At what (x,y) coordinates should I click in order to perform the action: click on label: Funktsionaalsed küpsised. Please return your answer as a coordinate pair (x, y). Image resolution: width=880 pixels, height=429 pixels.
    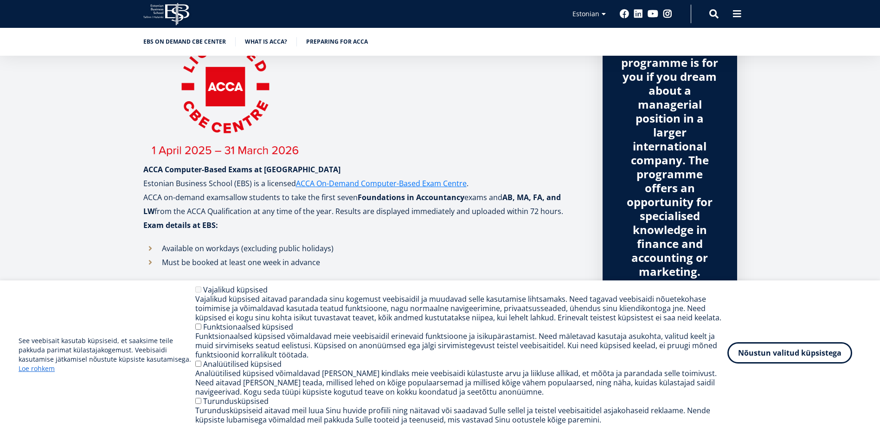
    Looking at the image, I should click on (248, 327).